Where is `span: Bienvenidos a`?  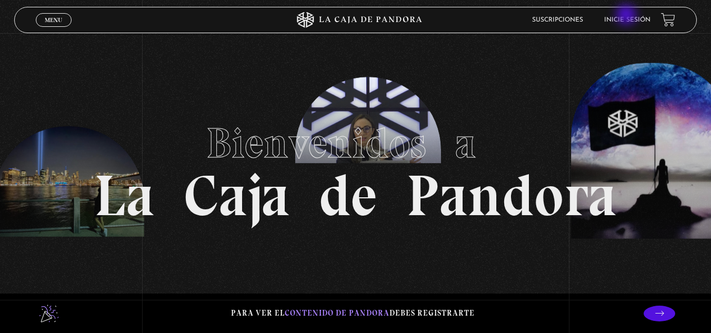
span: Bienvenidos a is located at coordinates (356, 143).